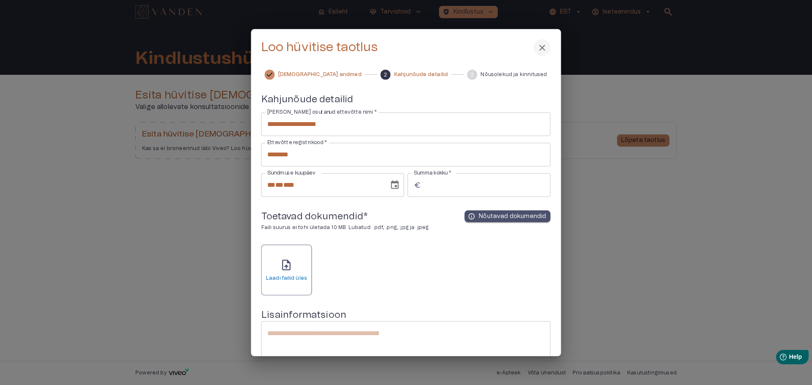  I want to click on text: 2, so click(385, 74).